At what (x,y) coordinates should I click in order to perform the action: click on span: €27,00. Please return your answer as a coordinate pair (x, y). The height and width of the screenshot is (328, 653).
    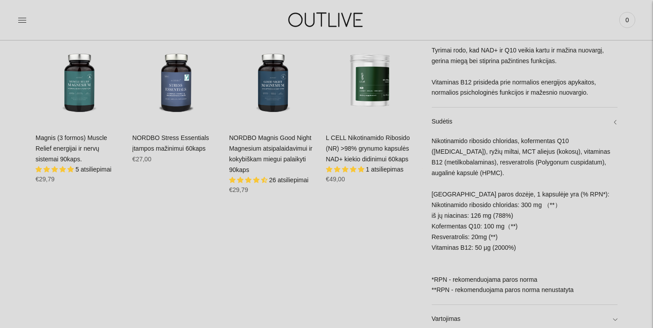
    Looking at the image, I should click on (142, 159).